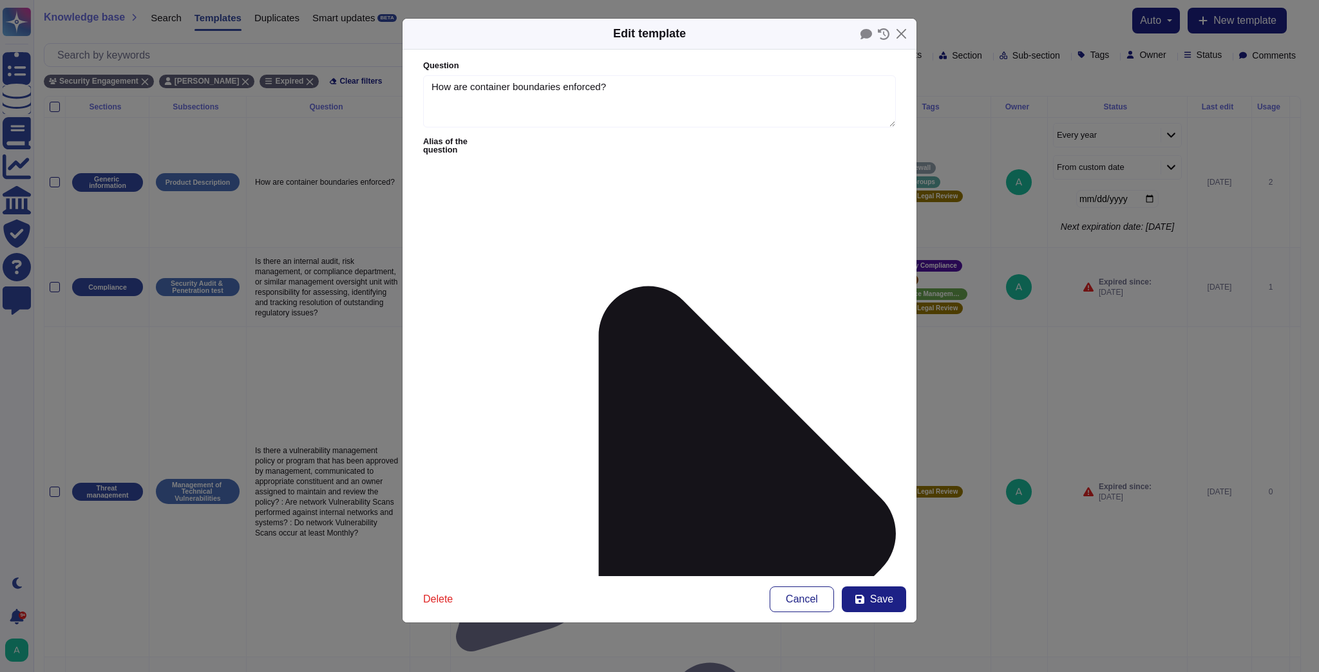  What do you see at coordinates (901, 33) in the screenshot?
I see `button: Close` at bounding box center [901, 33].